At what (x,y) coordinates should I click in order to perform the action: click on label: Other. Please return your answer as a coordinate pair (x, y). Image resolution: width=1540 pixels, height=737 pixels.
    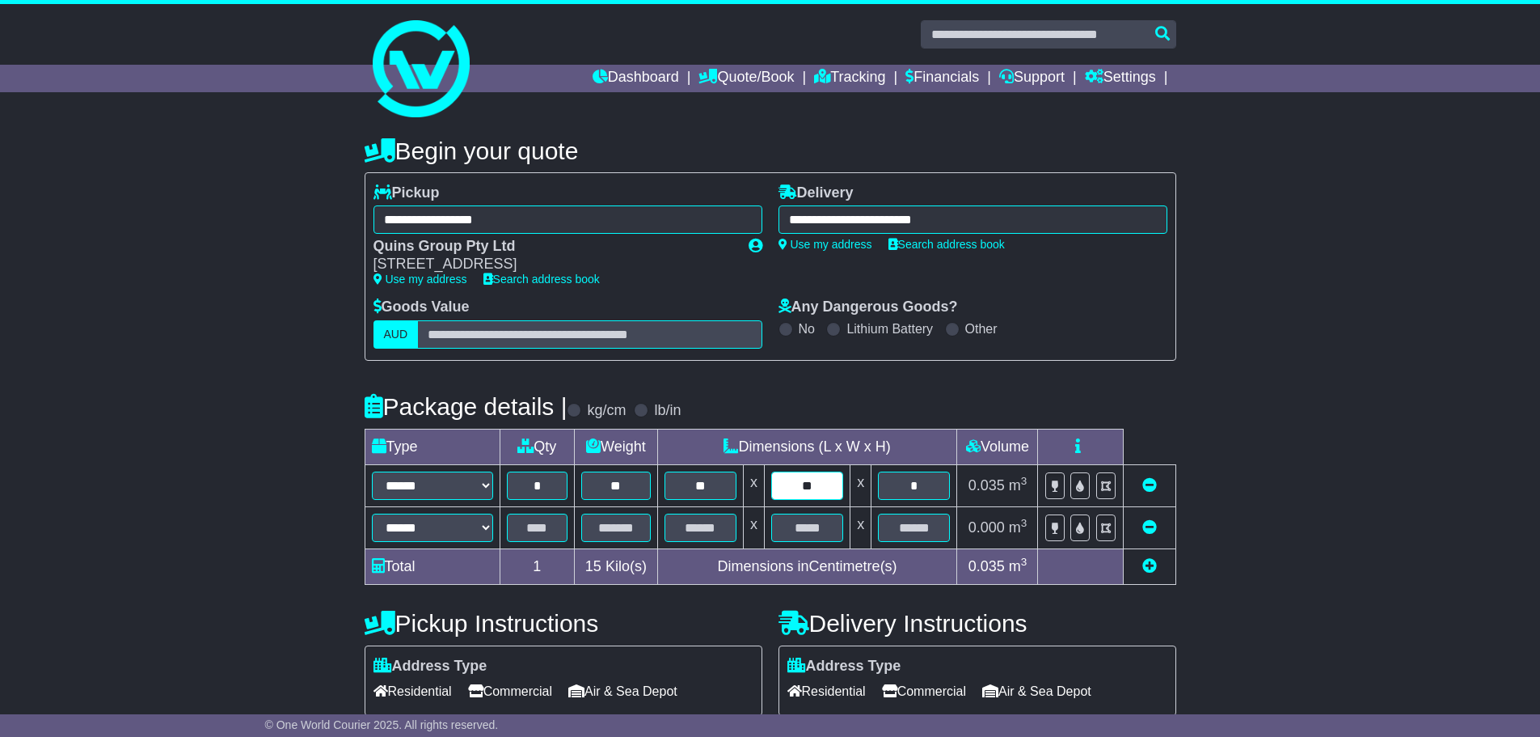
    Looking at the image, I should click on (982, 328).